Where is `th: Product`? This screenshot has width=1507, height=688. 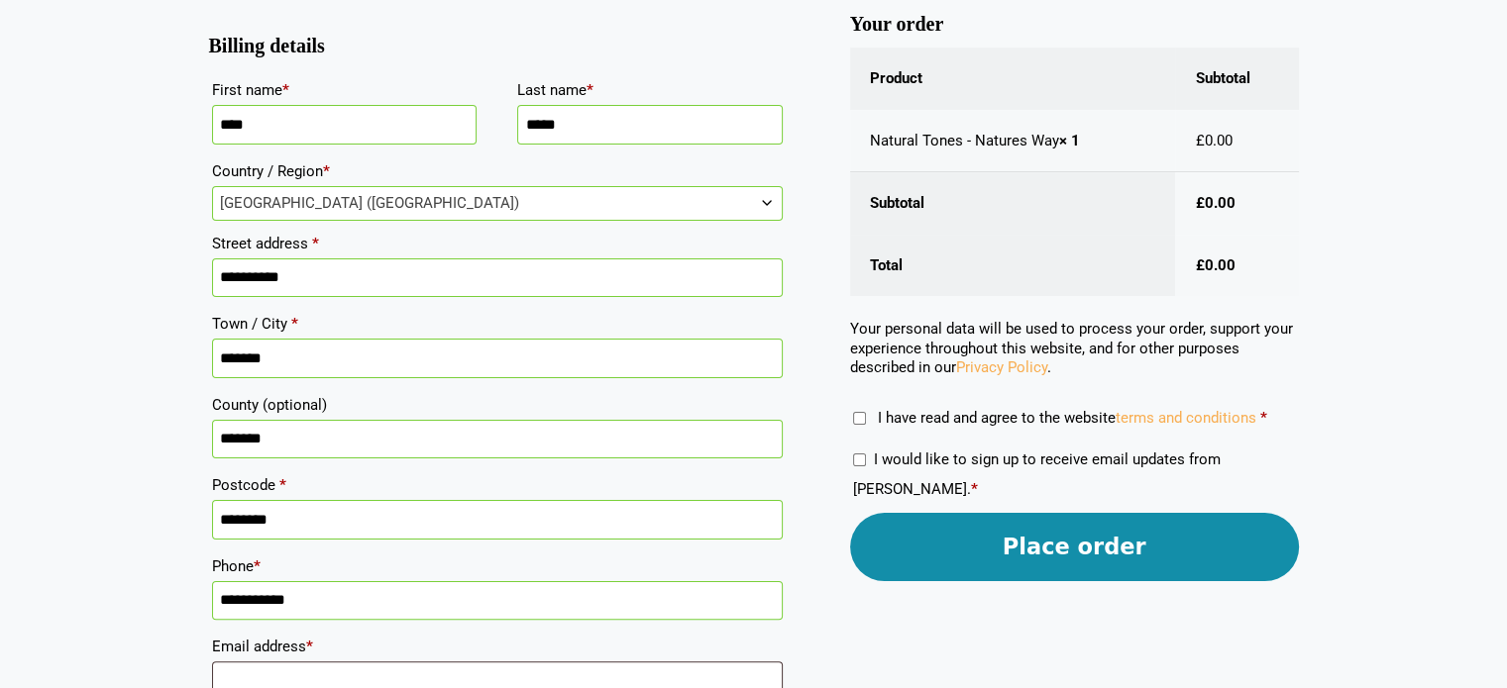 th: Product is located at coordinates (1012, 78).